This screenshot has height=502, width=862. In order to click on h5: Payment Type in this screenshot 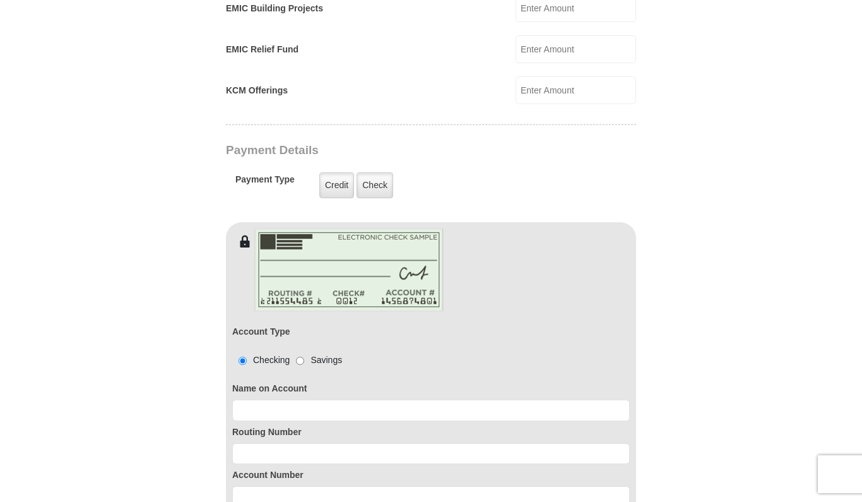, I will do `click(265, 182)`.